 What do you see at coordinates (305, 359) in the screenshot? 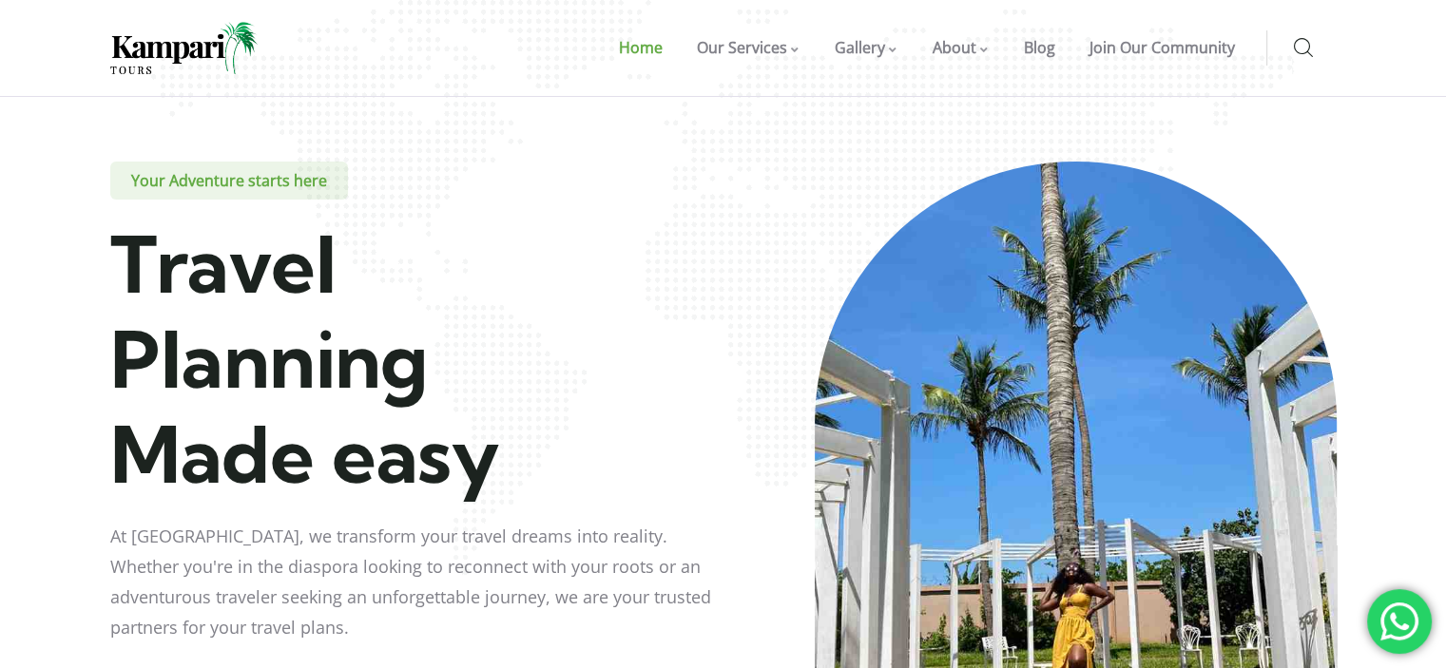
I see `span: Travel Planning Made easy` at bounding box center [305, 359].